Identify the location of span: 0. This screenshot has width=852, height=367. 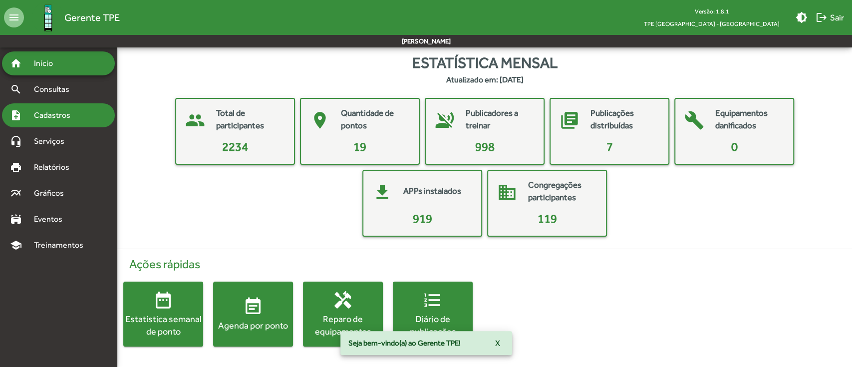
(734, 146).